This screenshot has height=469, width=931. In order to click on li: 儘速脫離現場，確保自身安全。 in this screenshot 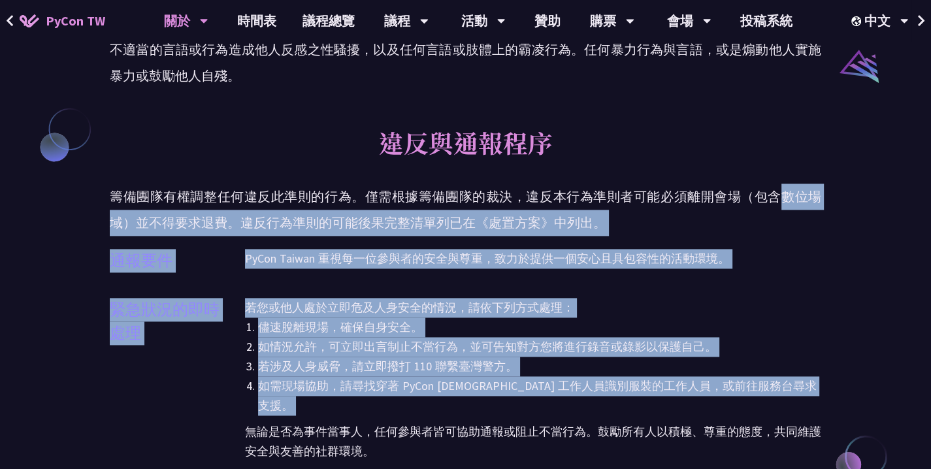, I will do `click(540, 327)`.